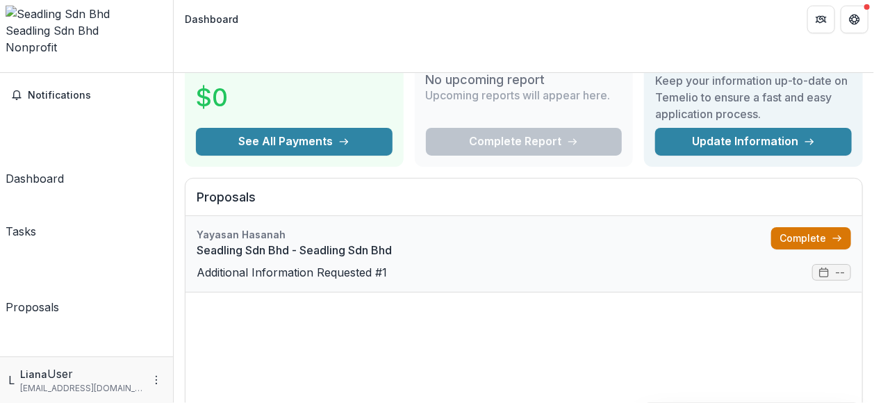  What do you see at coordinates (32, 307) in the screenshot?
I see `div: Proposals` at bounding box center [32, 307].